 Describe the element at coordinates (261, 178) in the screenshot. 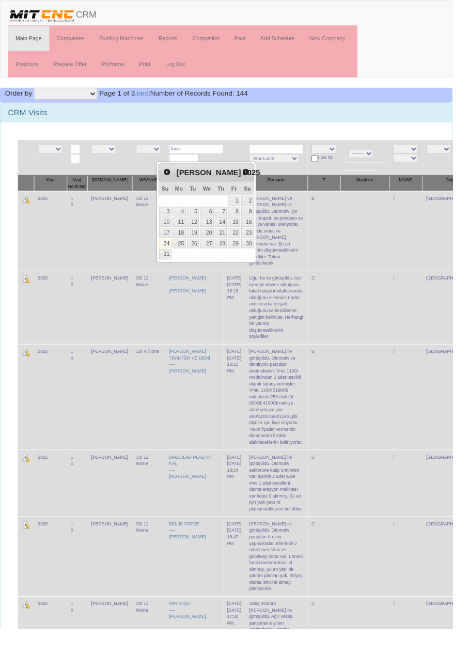

I see `span: 2025` at that location.